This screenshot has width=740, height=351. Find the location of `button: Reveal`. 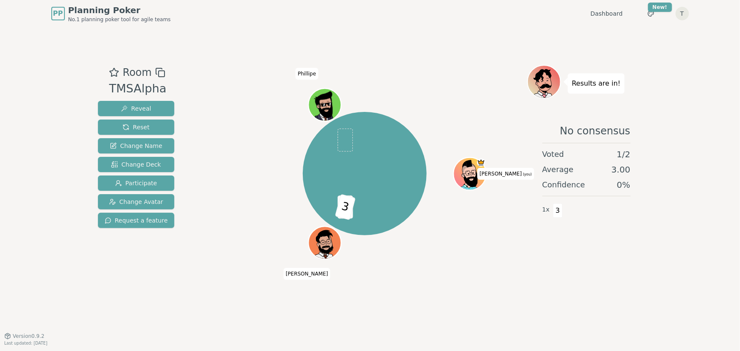

button: Reveal is located at coordinates (136, 109).